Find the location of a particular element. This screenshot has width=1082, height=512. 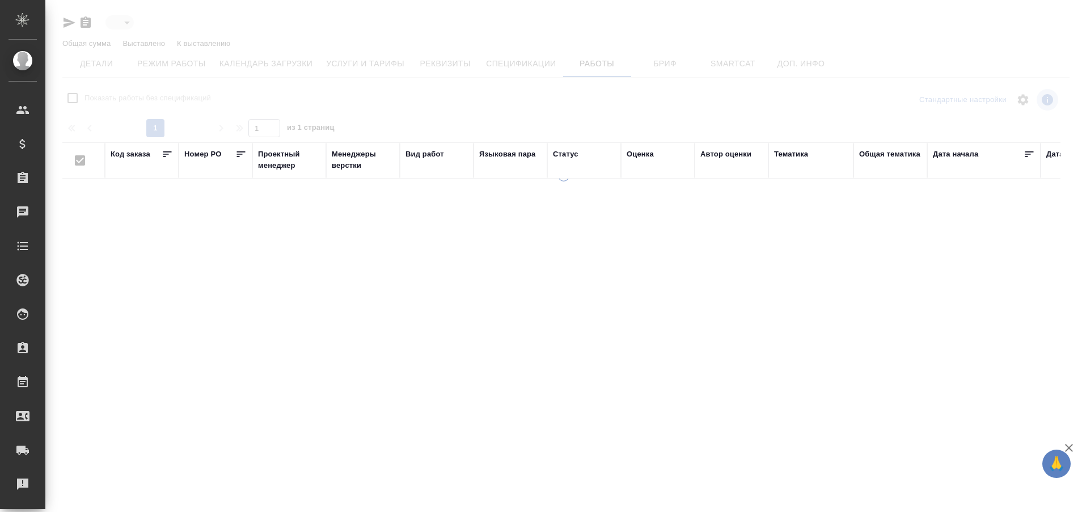

div: Дата начала is located at coordinates (955, 154).